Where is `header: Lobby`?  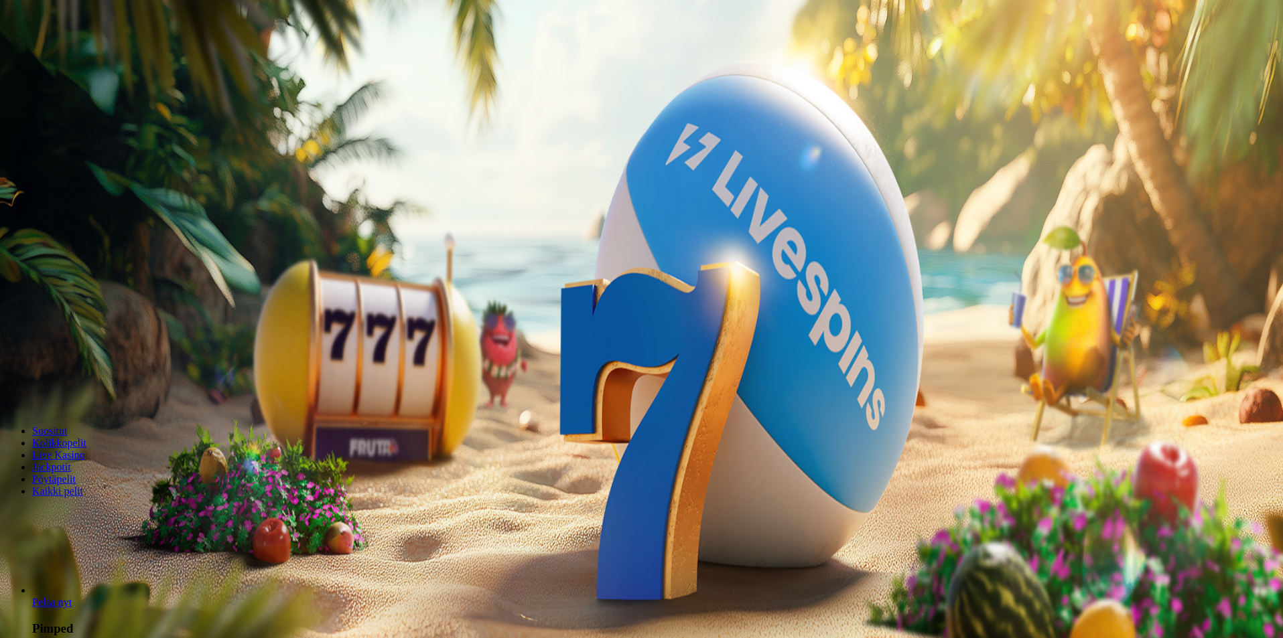
header: Lobby is located at coordinates (641, 462).